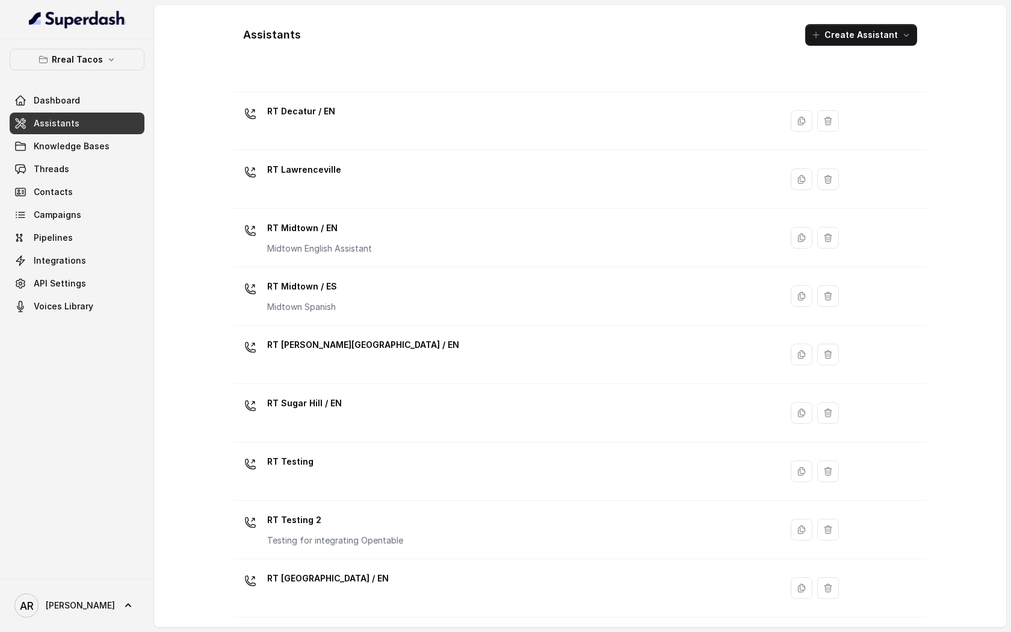 The image size is (1011, 632). Describe the element at coordinates (26, 606) in the screenshot. I see `text: AR` at that location.